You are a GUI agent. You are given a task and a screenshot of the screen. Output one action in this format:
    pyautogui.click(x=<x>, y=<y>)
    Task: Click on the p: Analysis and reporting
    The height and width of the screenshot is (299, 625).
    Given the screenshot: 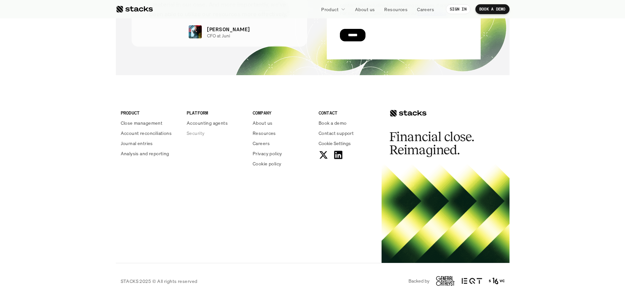 What is the action you would take?
    pyautogui.click(x=145, y=153)
    